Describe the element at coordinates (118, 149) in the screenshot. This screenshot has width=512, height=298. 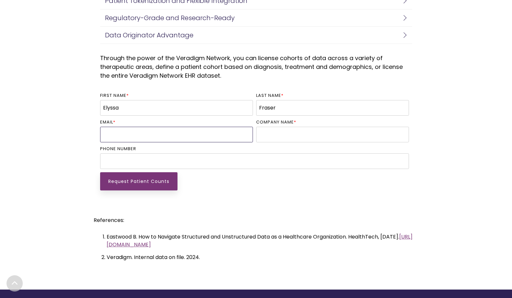
I see `span: Phone number` at that location.